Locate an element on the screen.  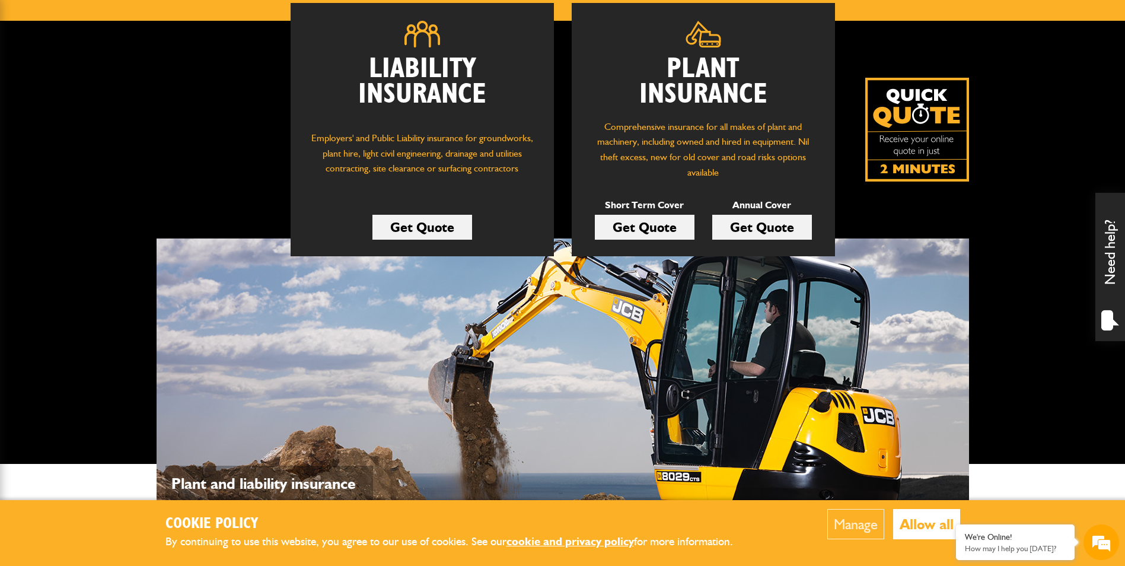
button: Allow all is located at coordinates (926, 524).